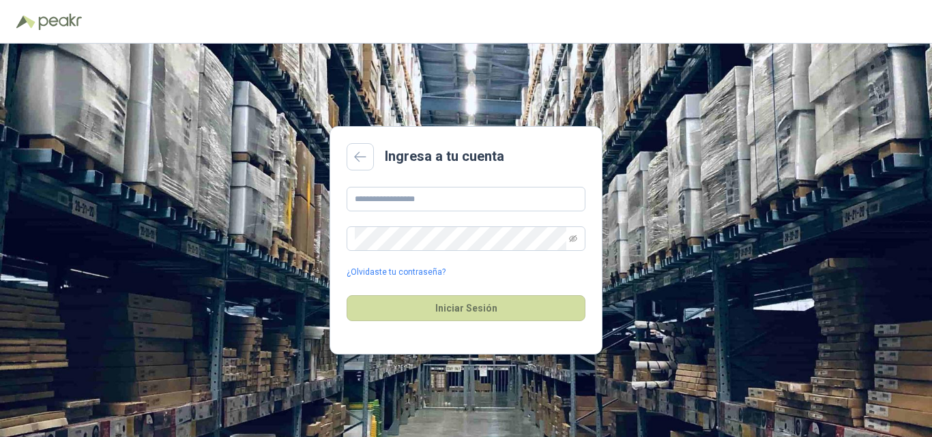  Describe the element at coordinates (466, 308) in the screenshot. I see `button: Iniciar Sesión` at that location.